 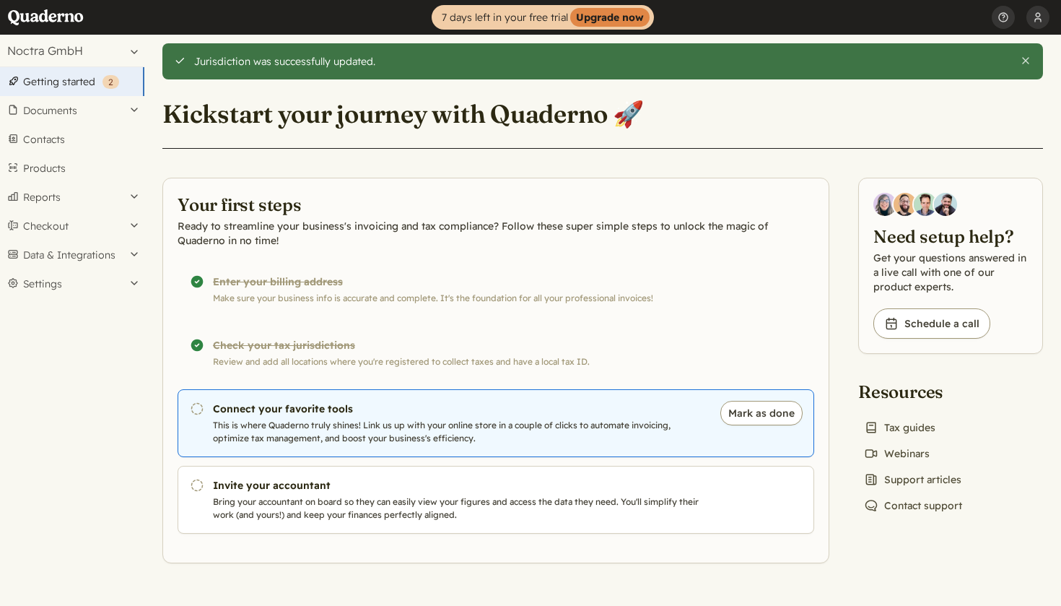 What do you see at coordinates (1026, 61) in the screenshot?
I see `button: Close this alert` at bounding box center [1026, 61].